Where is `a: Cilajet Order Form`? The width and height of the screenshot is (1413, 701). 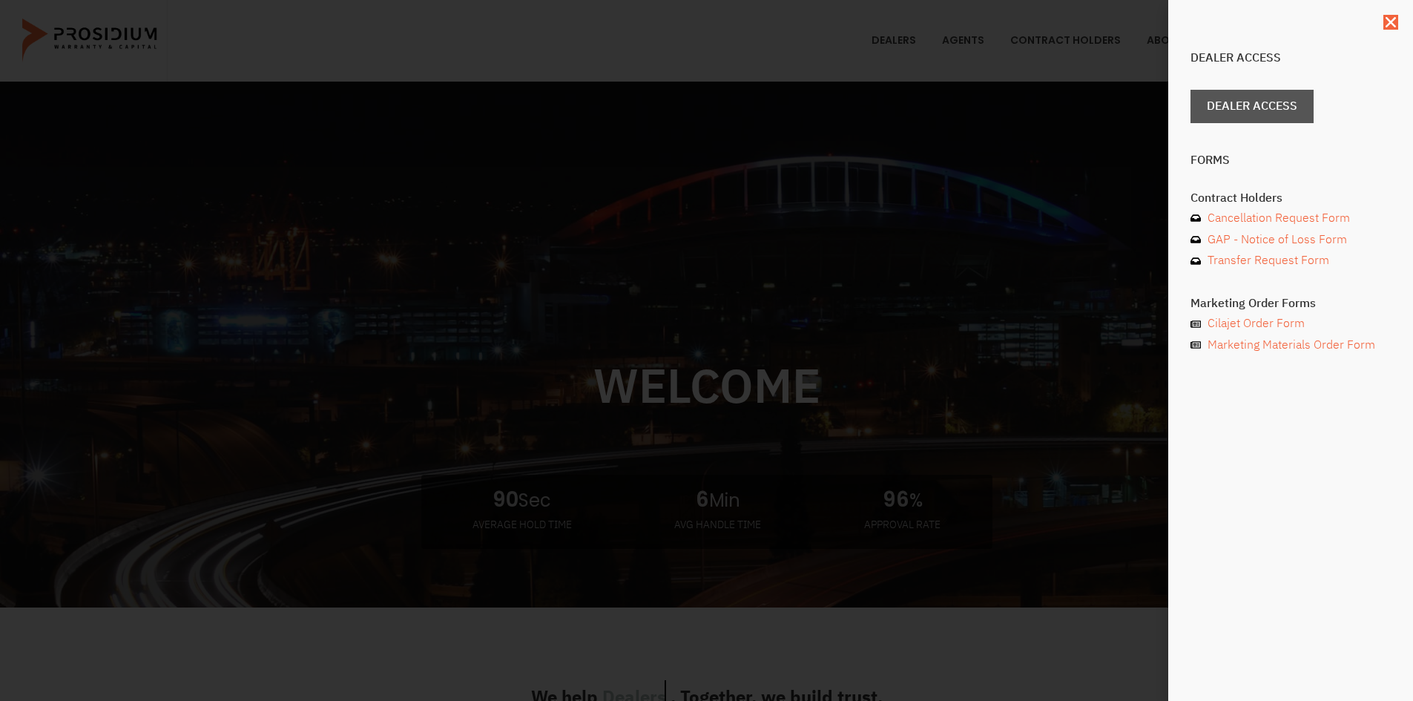
a: Cilajet Order Form is located at coordinates (1291, 323).